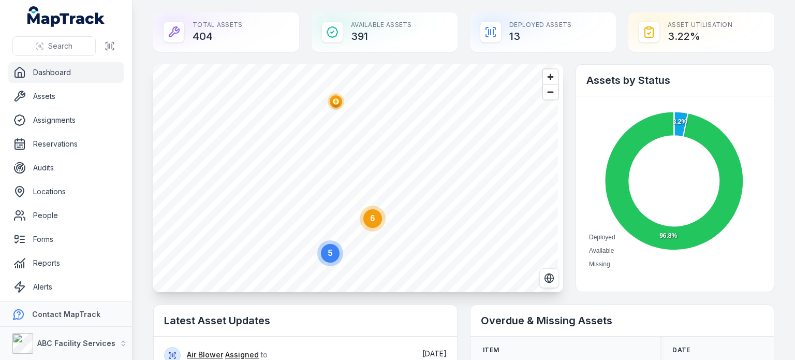  What do you see at coordinates (602, 237) in the screenshot?
I see `span: Deployed` at bounding box center [602, 237].